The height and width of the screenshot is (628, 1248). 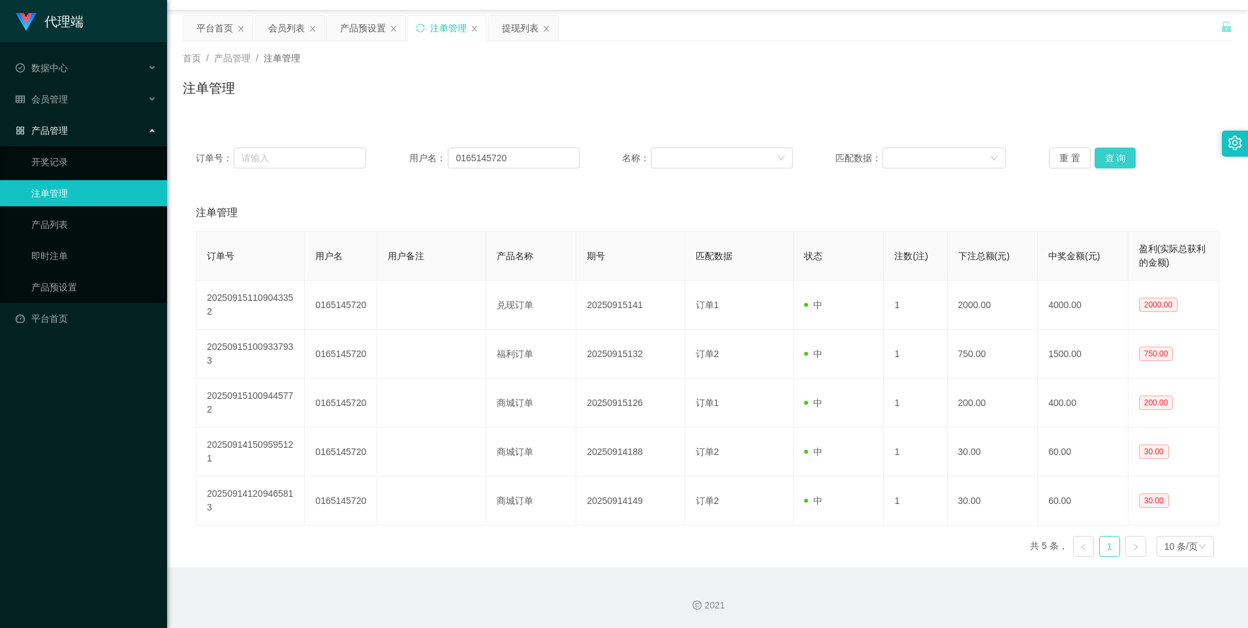 What do you see at coordinates (42, 99) in the screenshot?
I see `span: 会员管理` at bounding box center [42, 99].